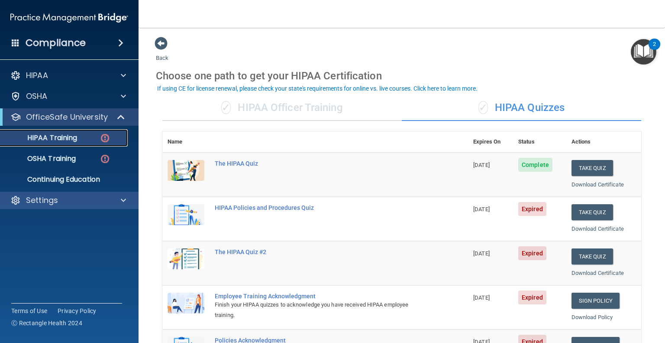  Describe the element at coordinates (37, 75) in the screenshot. I see `p: HIPAA` at that location.